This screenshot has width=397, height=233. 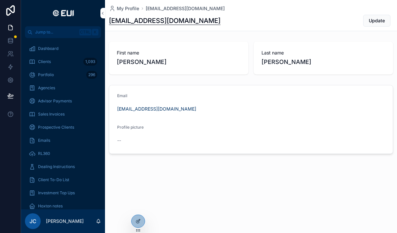 What do you see at coordinates (130, 127) in the screenshot?
I see `span: Profile picture` at bounding box center [130, 127].